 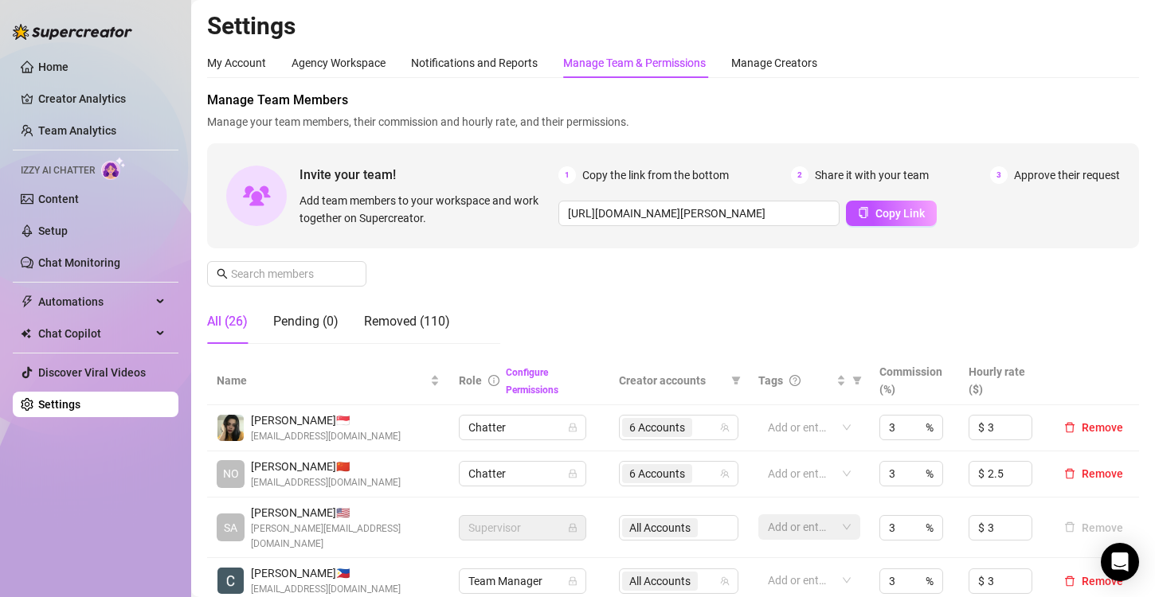 What do you see at coordinates (774, 63) in the screenshot?
I see `div: Manage Creators` at bounding box center [774, 63].